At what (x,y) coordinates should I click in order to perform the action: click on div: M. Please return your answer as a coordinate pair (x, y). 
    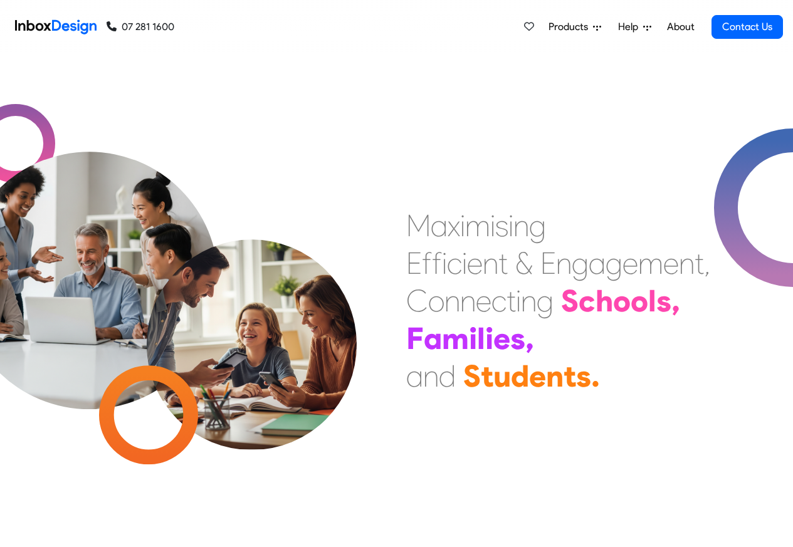
    Looking at the image, I should click on (418, 226).